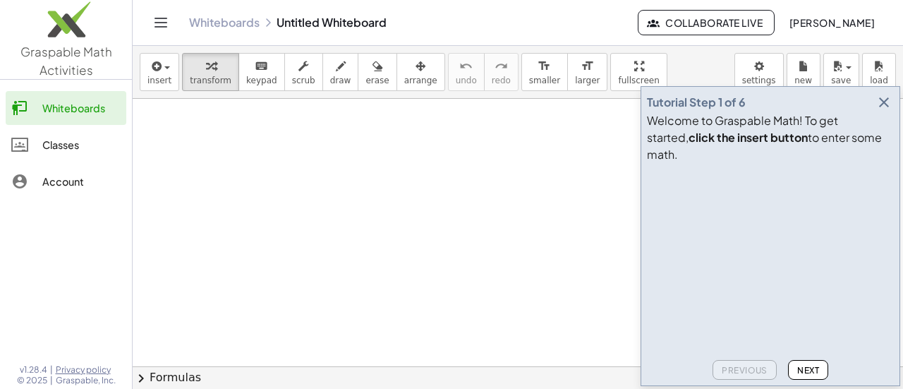  Describe the element at coordinates (210, 80) in the screenshot. I see `span: transform` at that location.